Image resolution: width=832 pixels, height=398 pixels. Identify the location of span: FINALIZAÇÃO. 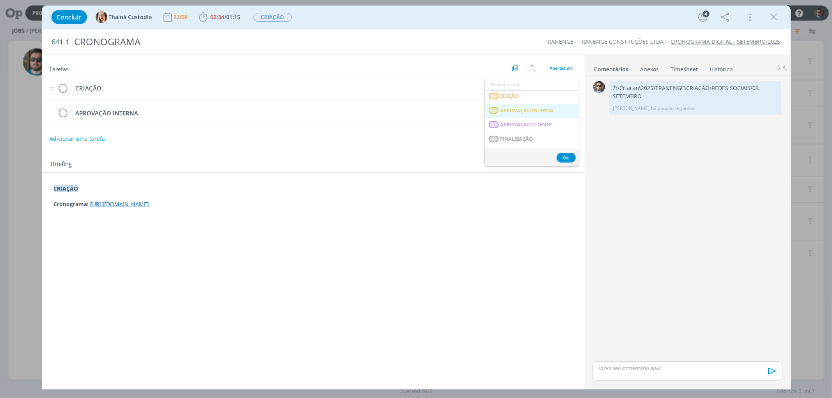
(517, 139).